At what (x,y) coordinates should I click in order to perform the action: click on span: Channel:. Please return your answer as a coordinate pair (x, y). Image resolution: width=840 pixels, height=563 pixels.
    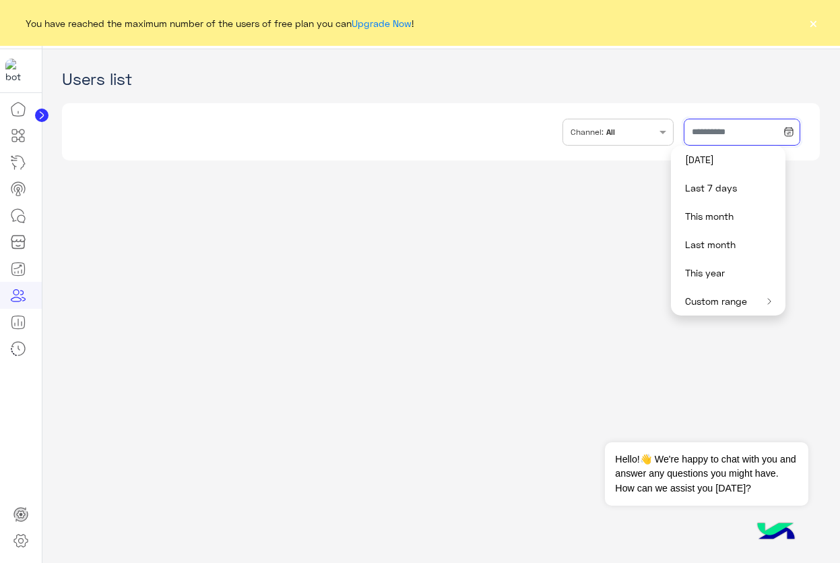
    Looking at the image, I should click on (587, 132).